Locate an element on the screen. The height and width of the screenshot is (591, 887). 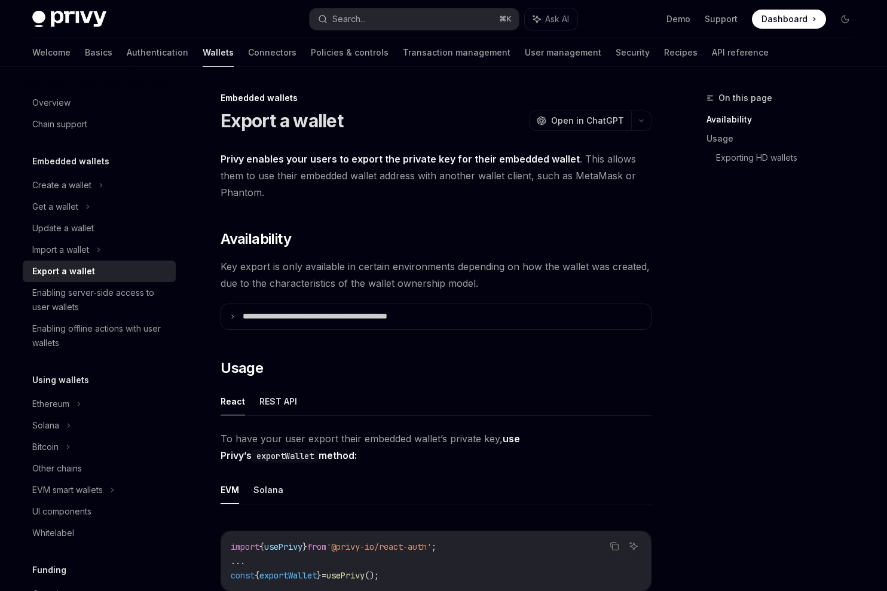
h5: Using wallets is located at coordinates (60, 380).